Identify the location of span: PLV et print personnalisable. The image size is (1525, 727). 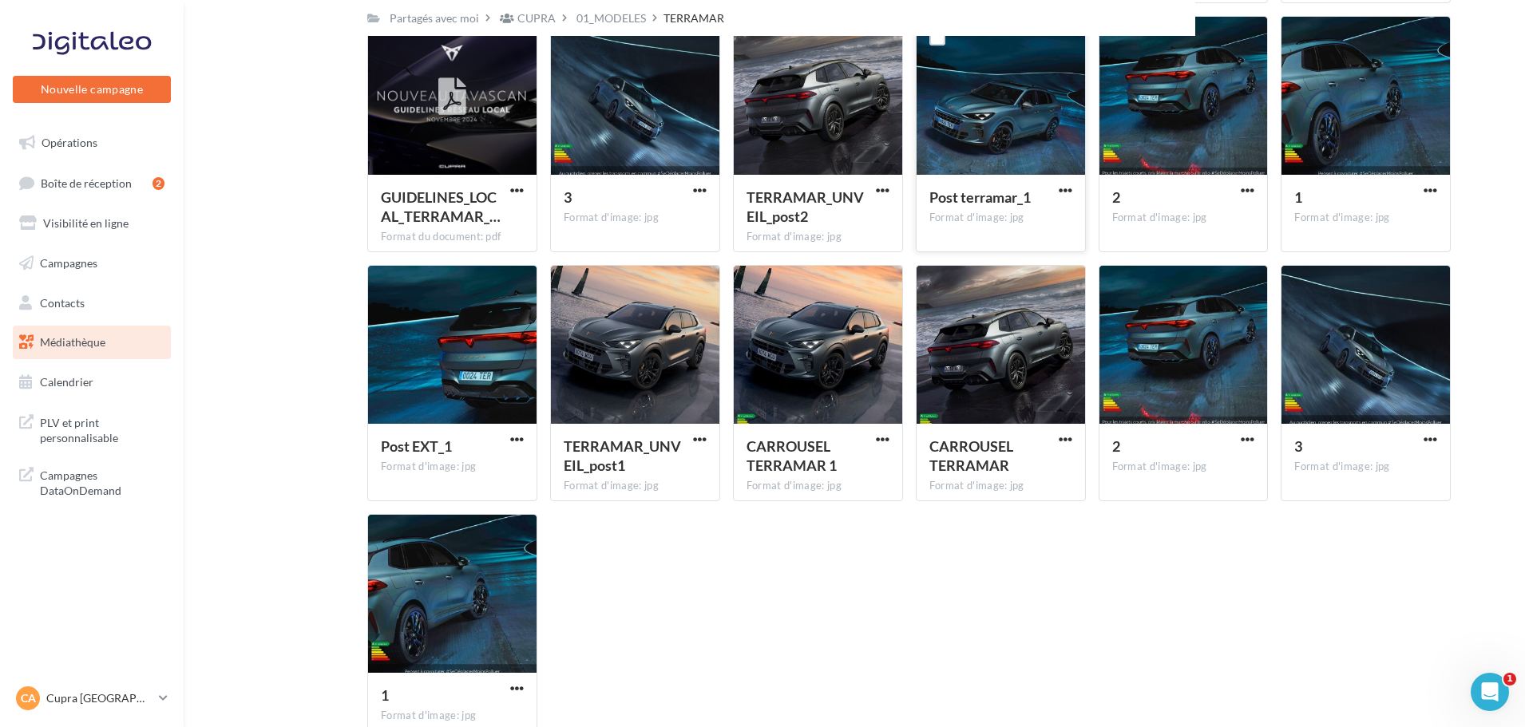
(102, 429).